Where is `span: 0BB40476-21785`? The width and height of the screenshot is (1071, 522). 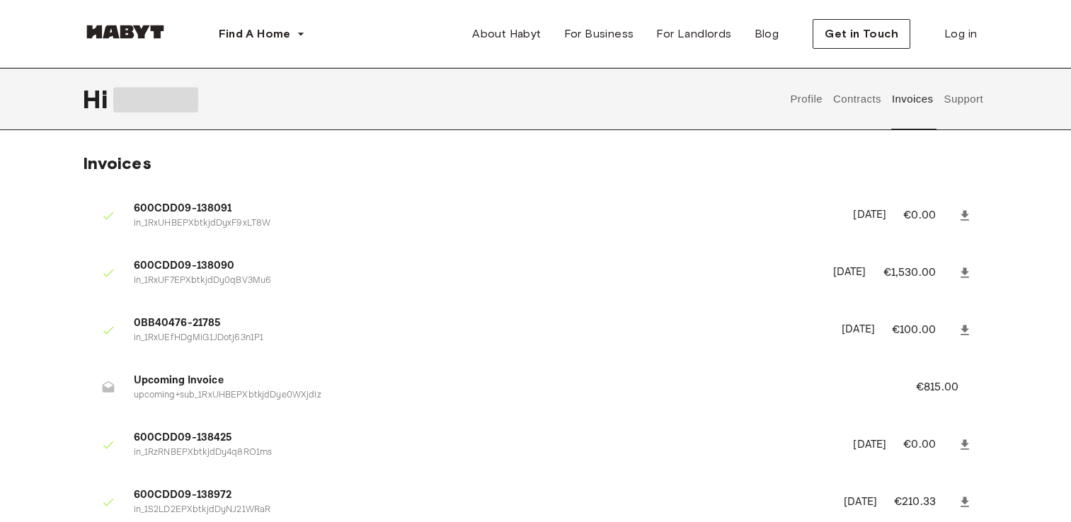
span: 0BB40476-21785 is located at coordinates (479, 324).